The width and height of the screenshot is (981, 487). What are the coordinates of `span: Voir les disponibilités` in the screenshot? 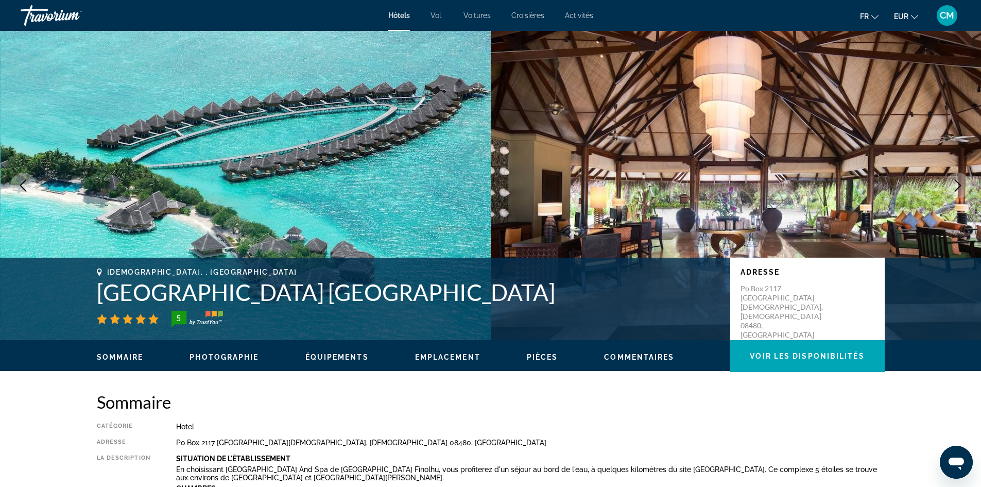 It's located at (807, 356).